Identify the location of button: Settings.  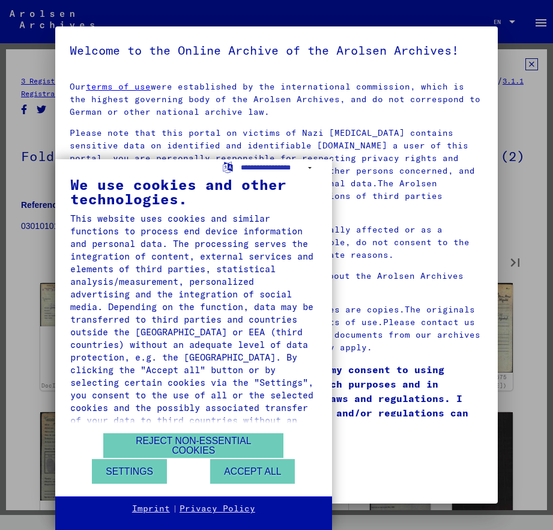
(129, 471).